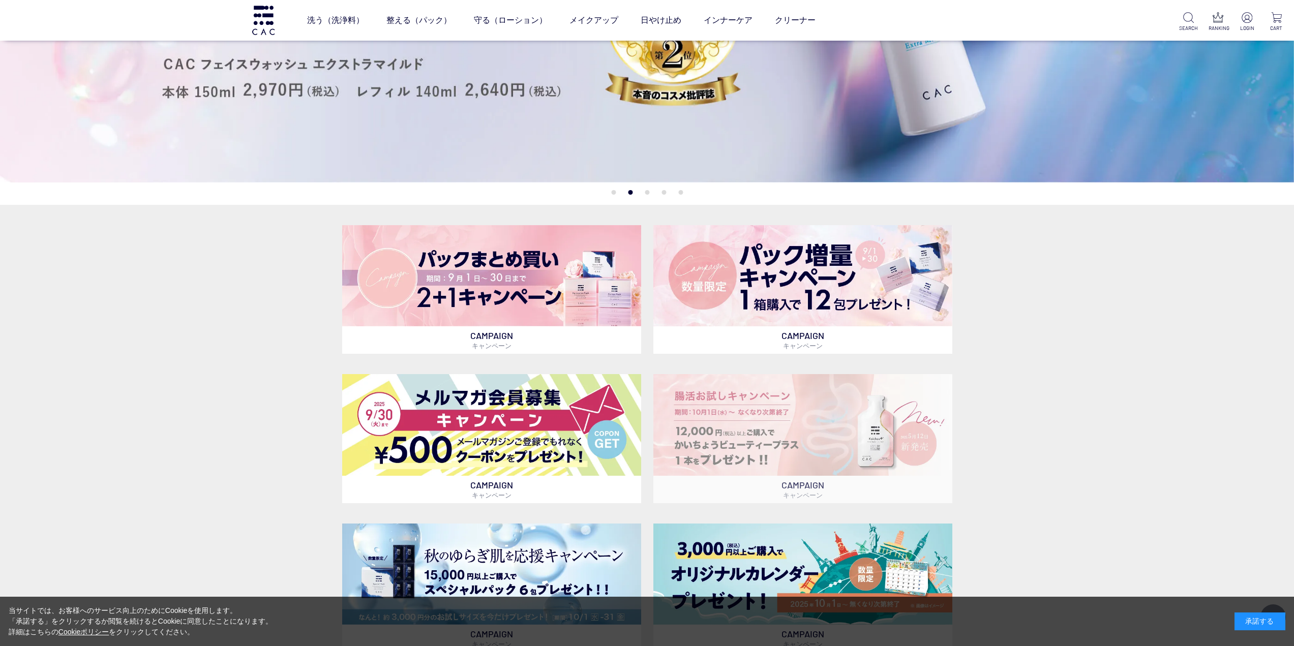 This screenshot has width=1294, height=646. What do you see at coordinates (647, 192) in the screenshot?
I see `button: 3 of 5` at bounding box center [647, 192].